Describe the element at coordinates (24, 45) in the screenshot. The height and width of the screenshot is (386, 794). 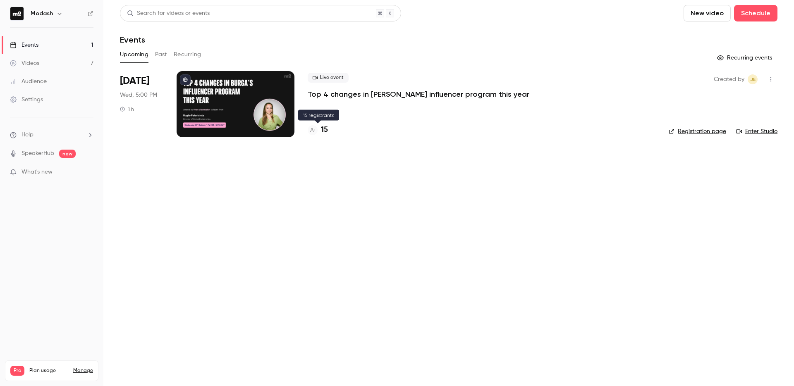
I see `div: Events` at that location.